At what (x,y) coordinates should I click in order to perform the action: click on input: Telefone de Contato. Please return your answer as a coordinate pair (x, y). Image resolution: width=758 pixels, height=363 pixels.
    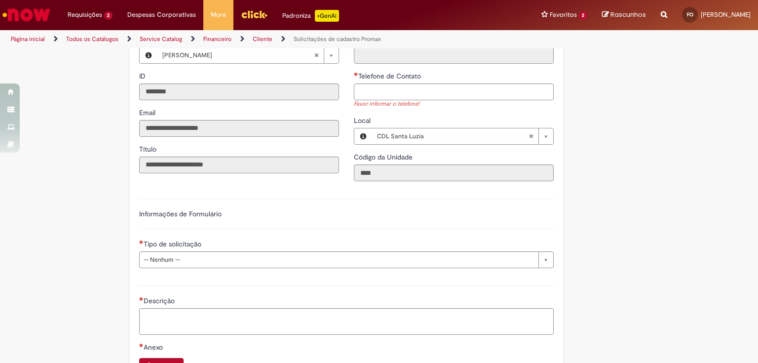
    Looking at the image, I should click on (454, 92).